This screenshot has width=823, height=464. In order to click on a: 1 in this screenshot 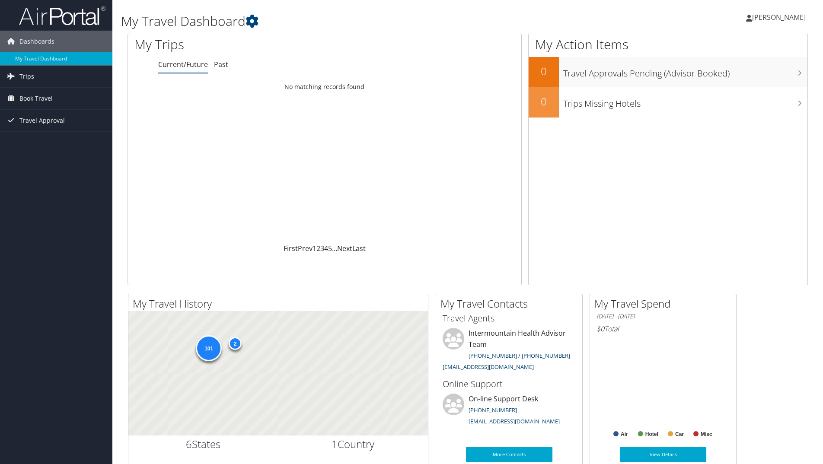, I will do `click(314, 248)`.